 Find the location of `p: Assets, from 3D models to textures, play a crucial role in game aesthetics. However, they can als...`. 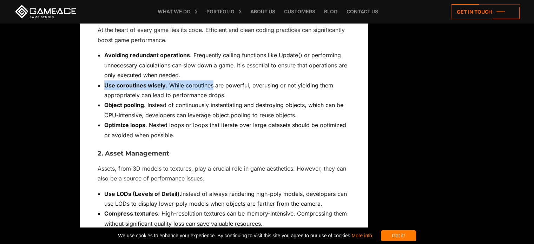

p: Assets, from 3D models to textures, play a crucial role in game aesthetics. However, they can als... is located at coordinates (224, 173).